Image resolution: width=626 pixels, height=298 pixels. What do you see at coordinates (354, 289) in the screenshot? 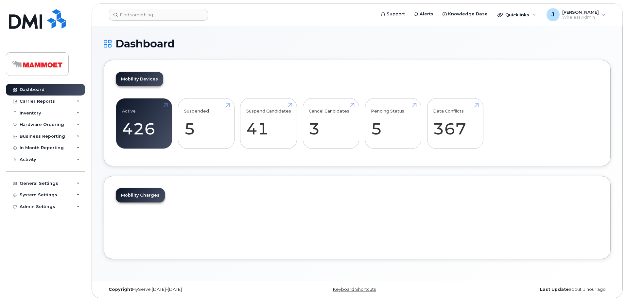
I see `a: Keyboard Shortcuts` at bounding box center [354, 289].